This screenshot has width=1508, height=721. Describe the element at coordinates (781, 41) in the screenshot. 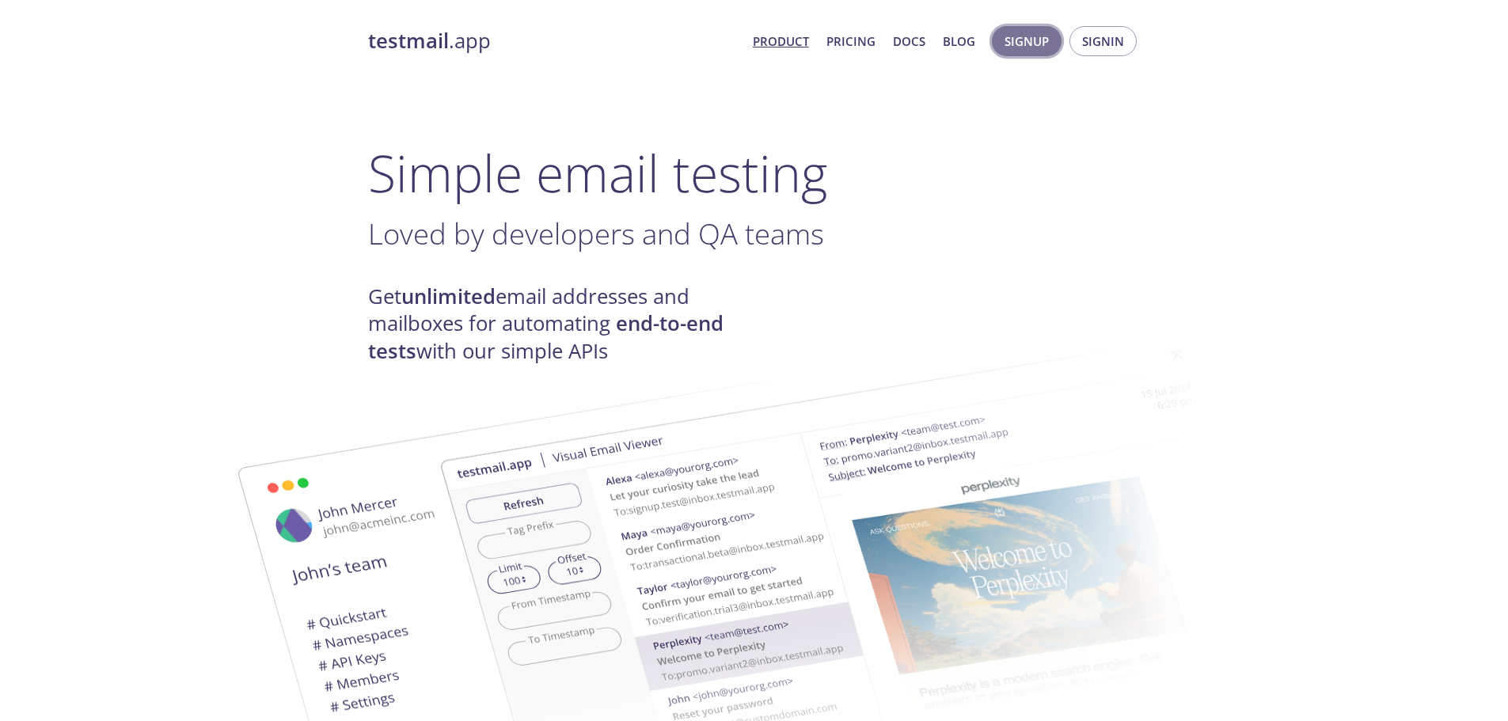

I see `a: Product` at that location.